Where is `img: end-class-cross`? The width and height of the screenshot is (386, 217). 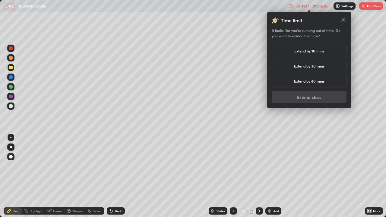 img: end-class-cross is located at coordinates (363, 6).